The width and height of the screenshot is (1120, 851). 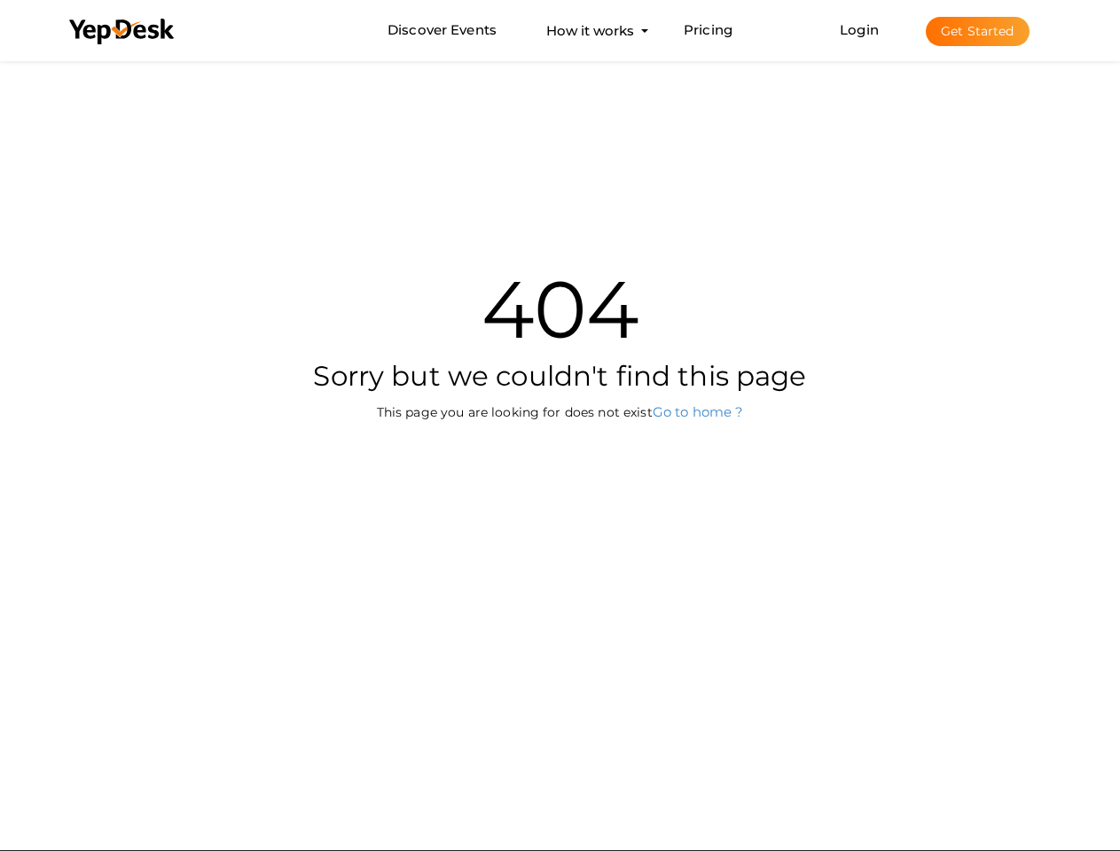 I want to click on a: Login, so click(x=859, y=29).